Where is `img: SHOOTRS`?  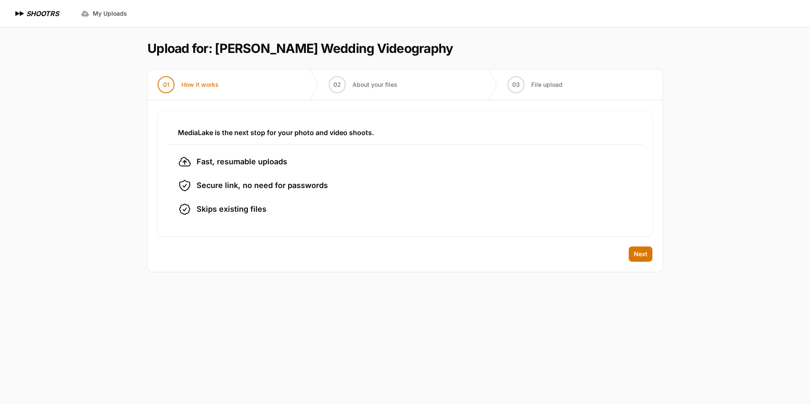 img: SHOOTRS is located at coordinates (20, 14).